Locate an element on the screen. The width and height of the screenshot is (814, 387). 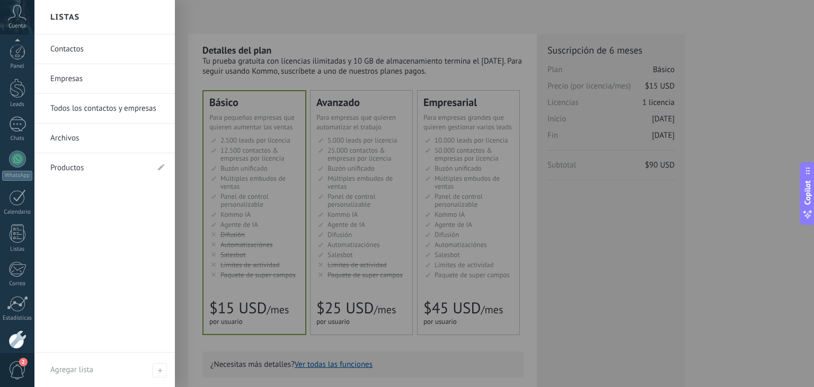
a: Archivos is located at coordinates (107, 138).